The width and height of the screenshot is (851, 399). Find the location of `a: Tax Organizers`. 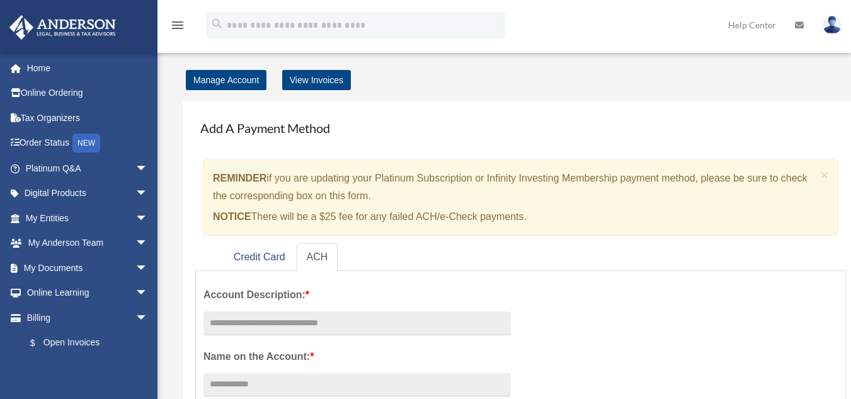

a: Tax Organizers is located at coordinates (88, 118).